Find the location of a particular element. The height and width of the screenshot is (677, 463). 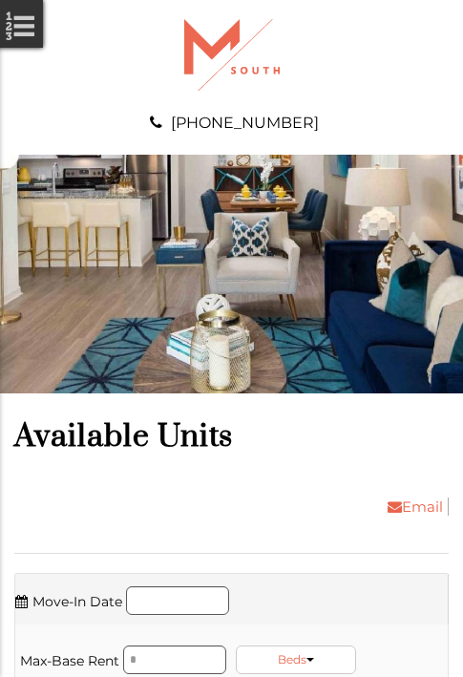

label: Max-Base Rent is located at coordinates (70, 661).